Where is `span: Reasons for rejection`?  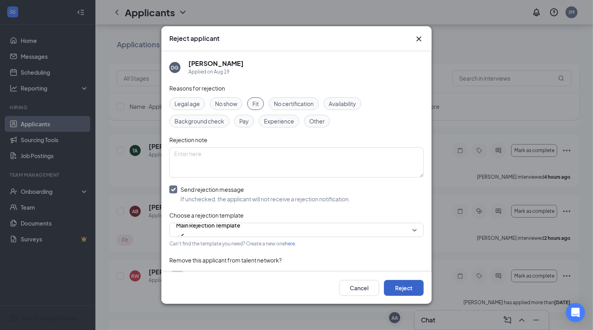
span: Reasons for rejection is located at coordinates (197, 88).